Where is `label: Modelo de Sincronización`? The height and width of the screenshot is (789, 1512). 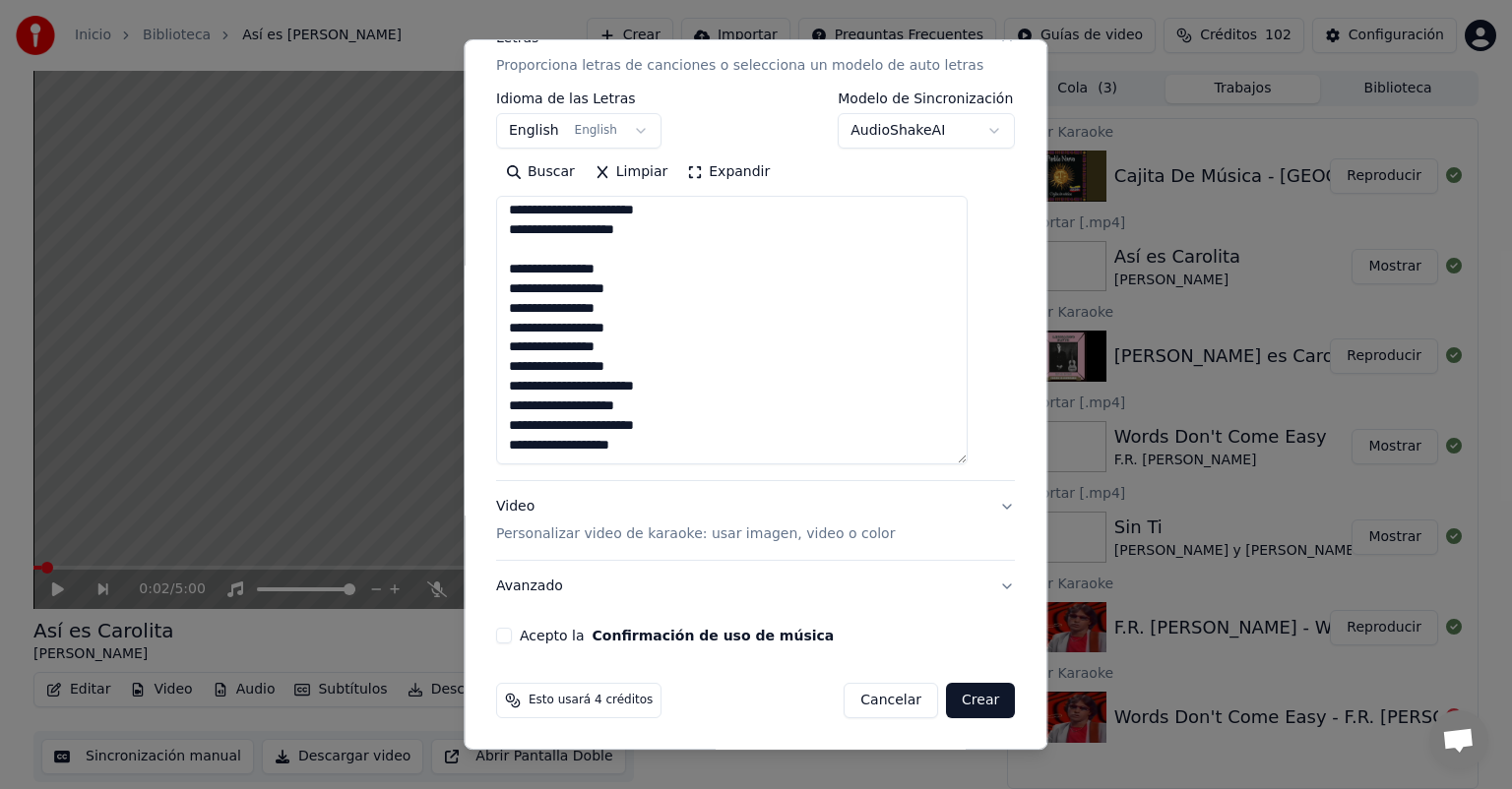 label: Modelo de Sincronización is located at coordinates (927, 98).